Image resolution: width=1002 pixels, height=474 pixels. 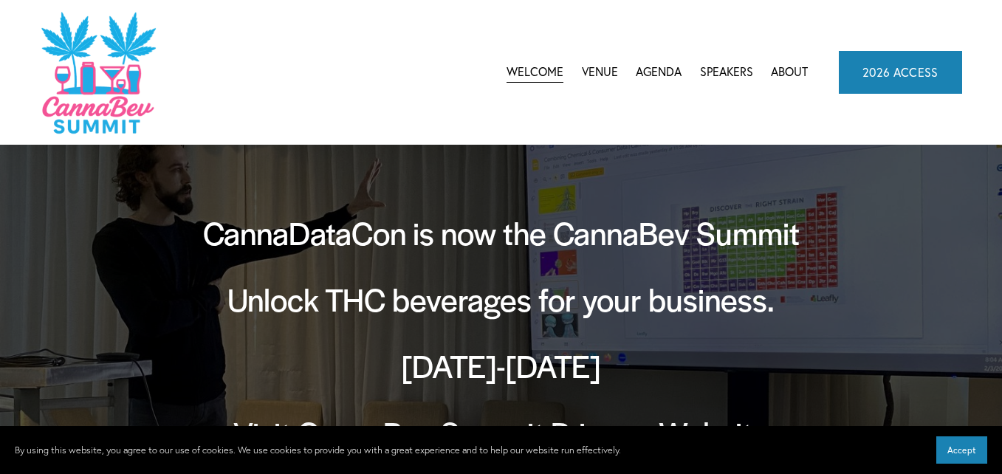 I want to click on button: Accept, so click(x=962, y=450).